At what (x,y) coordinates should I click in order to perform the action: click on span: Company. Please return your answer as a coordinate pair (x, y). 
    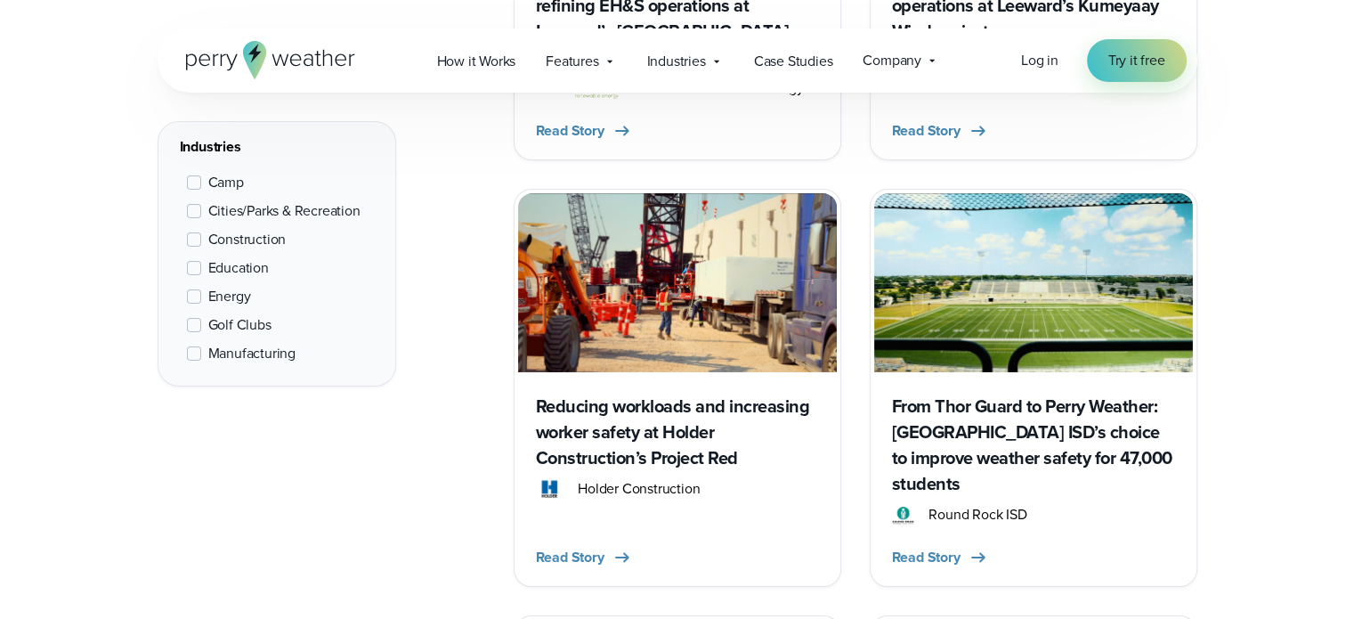
    Looking at the image, I should click on (892, 61).